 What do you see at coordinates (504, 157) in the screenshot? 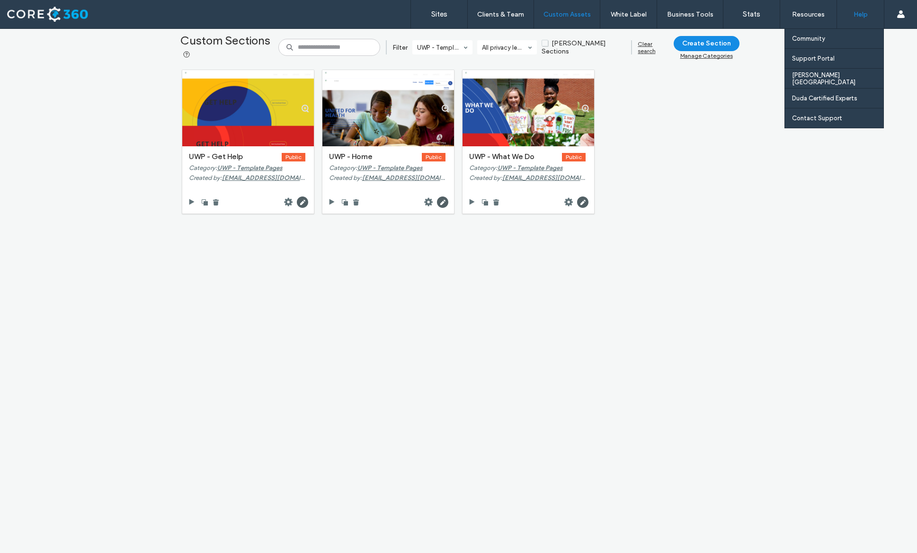
I see `div: UWP - What We Do` at bounding box center [504, 157].